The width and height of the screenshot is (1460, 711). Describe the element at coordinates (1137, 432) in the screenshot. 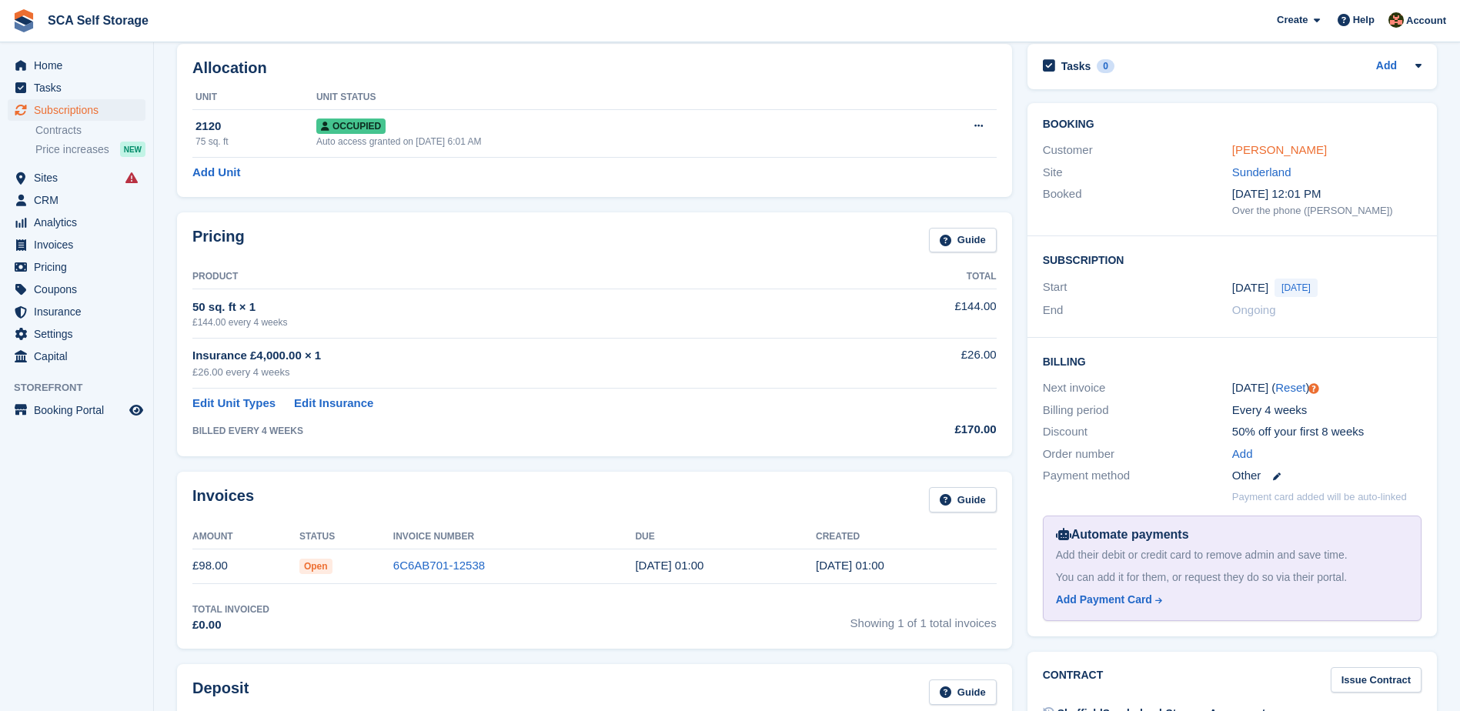

I see `div: Discount` at that location.